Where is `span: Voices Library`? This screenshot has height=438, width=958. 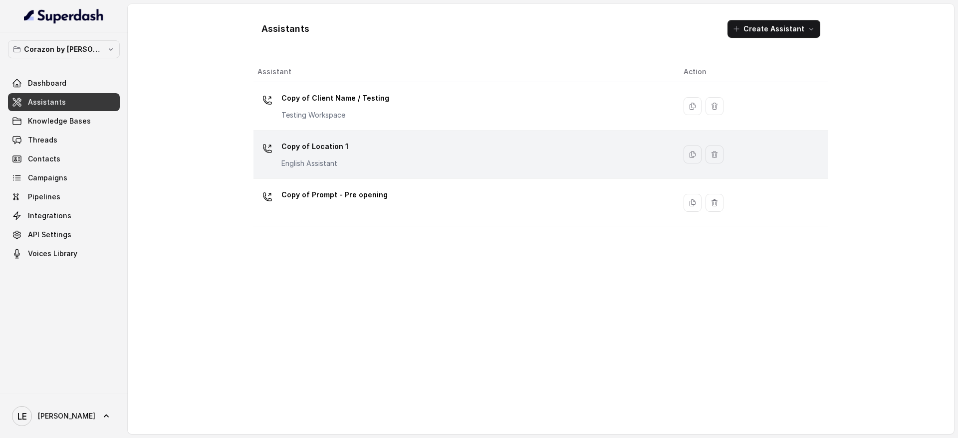 span: Voices Library is located at coordinates (52, 254).